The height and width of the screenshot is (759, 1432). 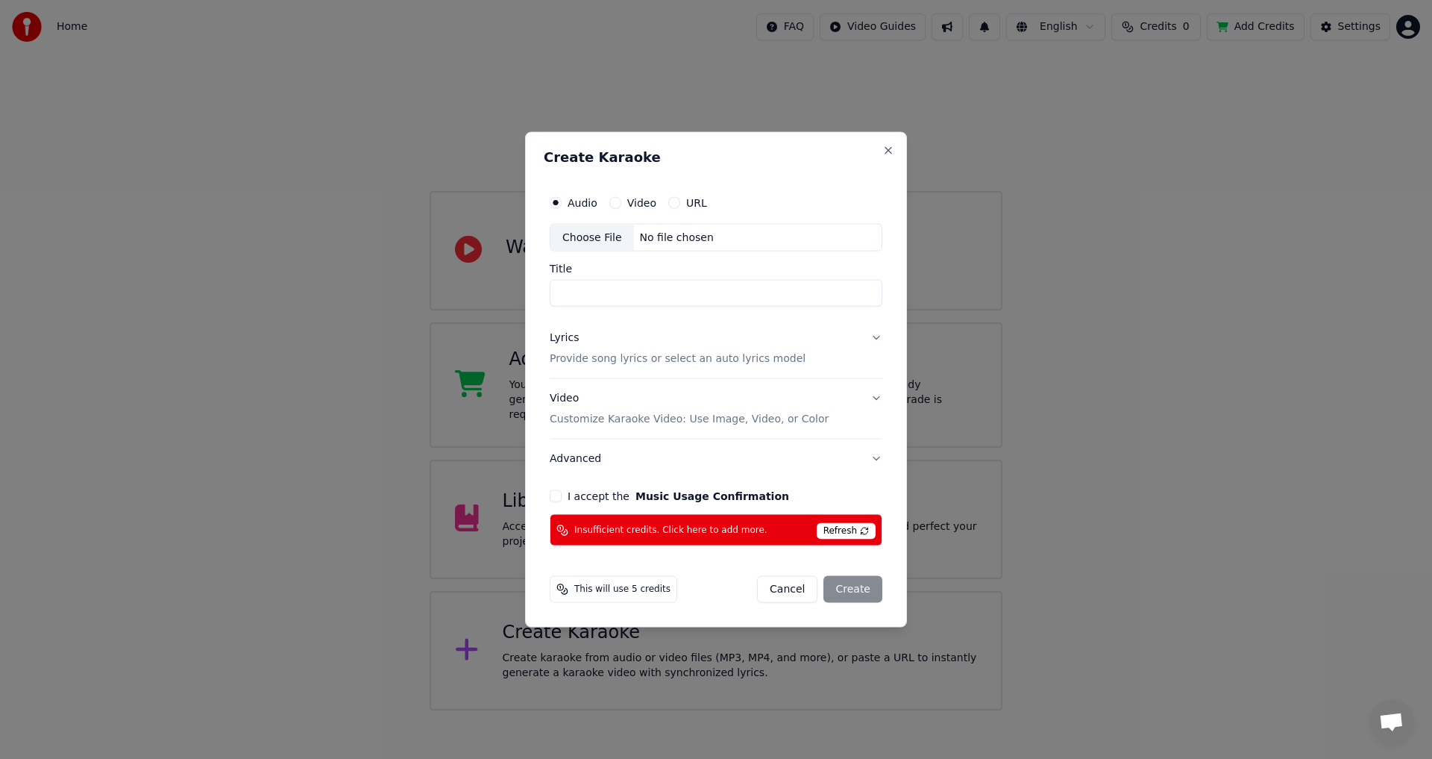 I want to click on div: Lyrics, so click(x=564, y=338).